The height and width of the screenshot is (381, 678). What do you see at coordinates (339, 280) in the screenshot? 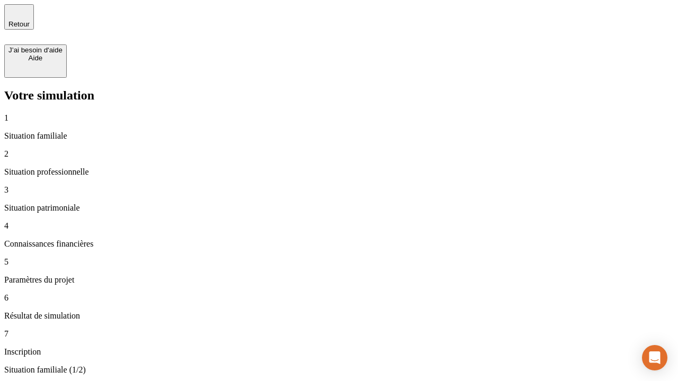
I see `p: Paramètres du projet` at bounding box center [339, 280].